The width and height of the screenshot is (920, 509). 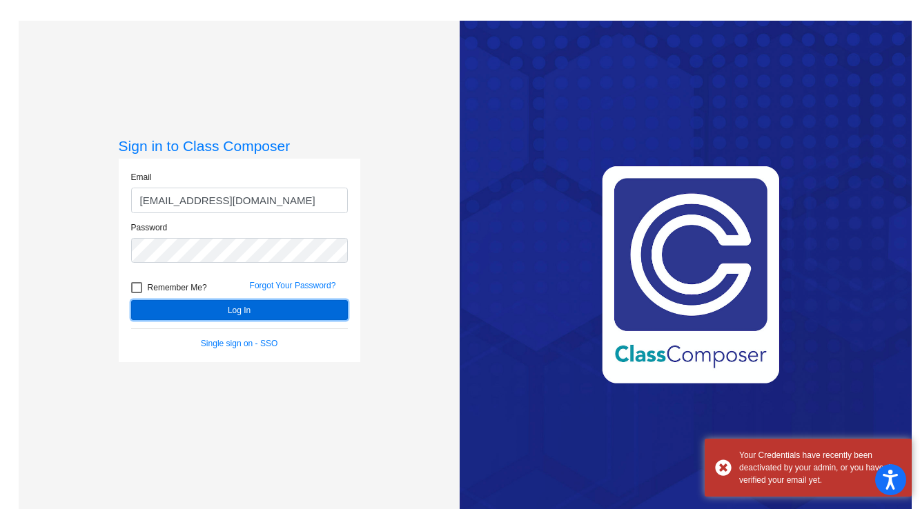 What do you see at coordinates (141, 177) in the screenshot?
I see `label: Email` at bounding box center [141, 177].